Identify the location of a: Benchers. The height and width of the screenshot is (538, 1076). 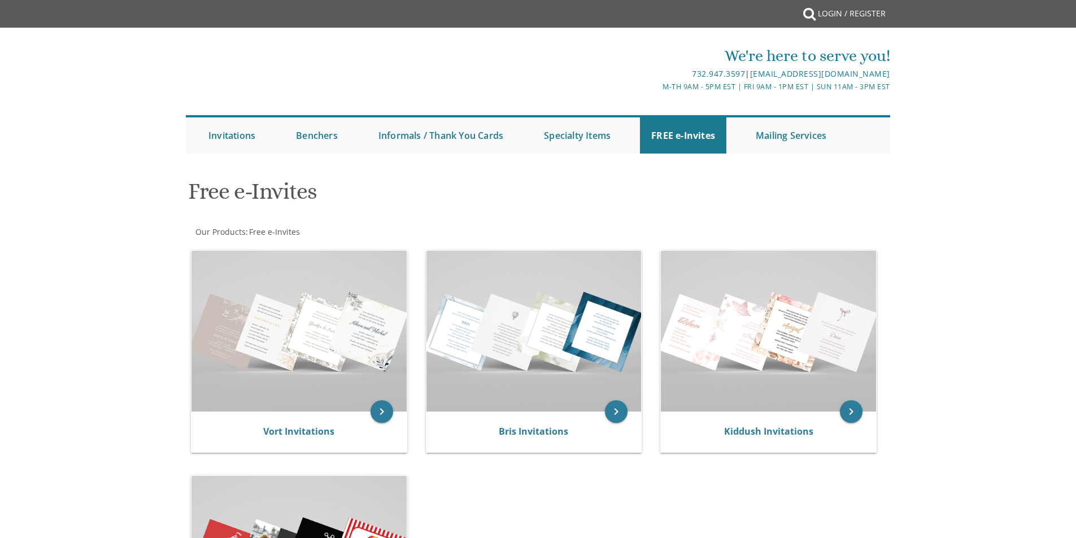
(317, 136).